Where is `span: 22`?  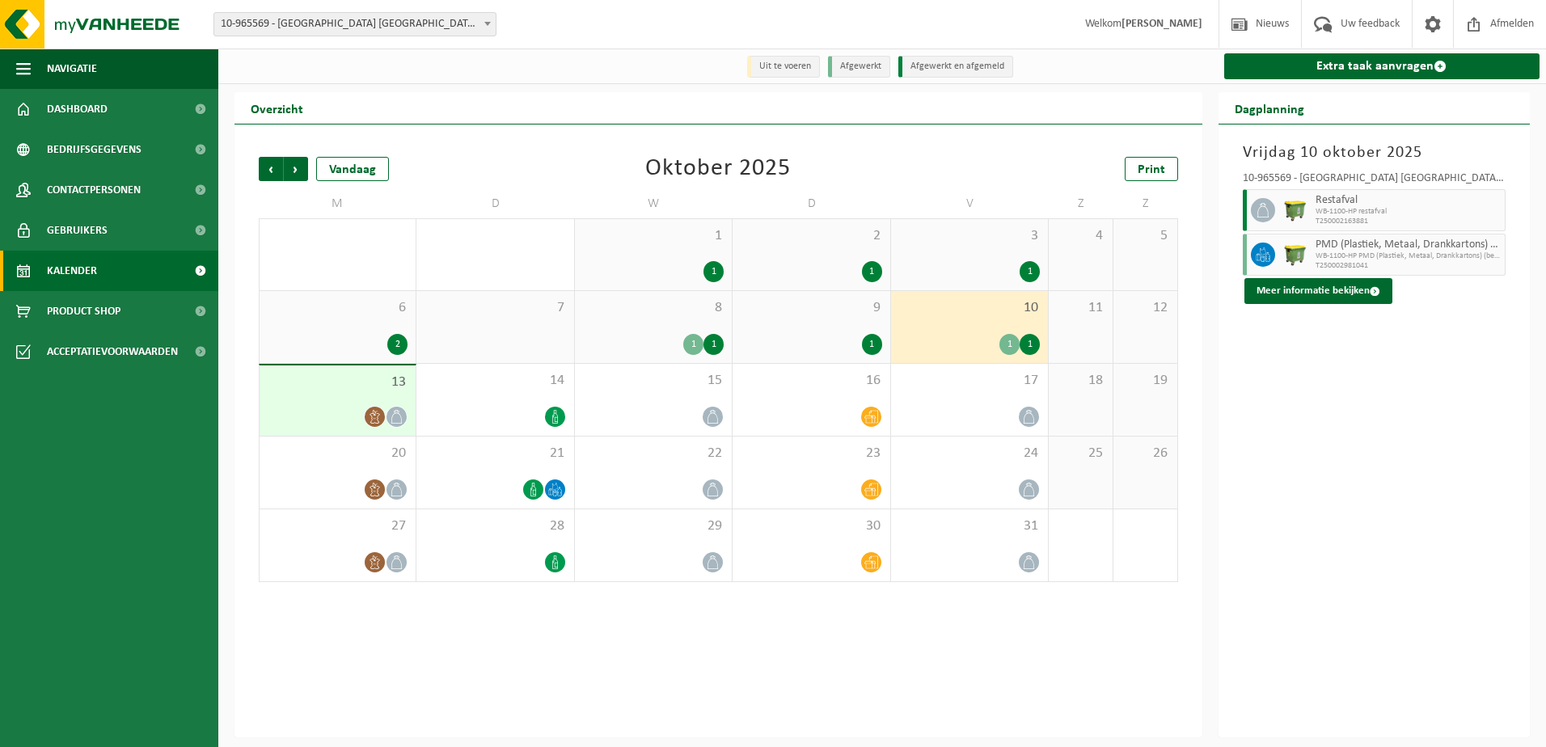 span: 22 is located at coordinates (653, 454).